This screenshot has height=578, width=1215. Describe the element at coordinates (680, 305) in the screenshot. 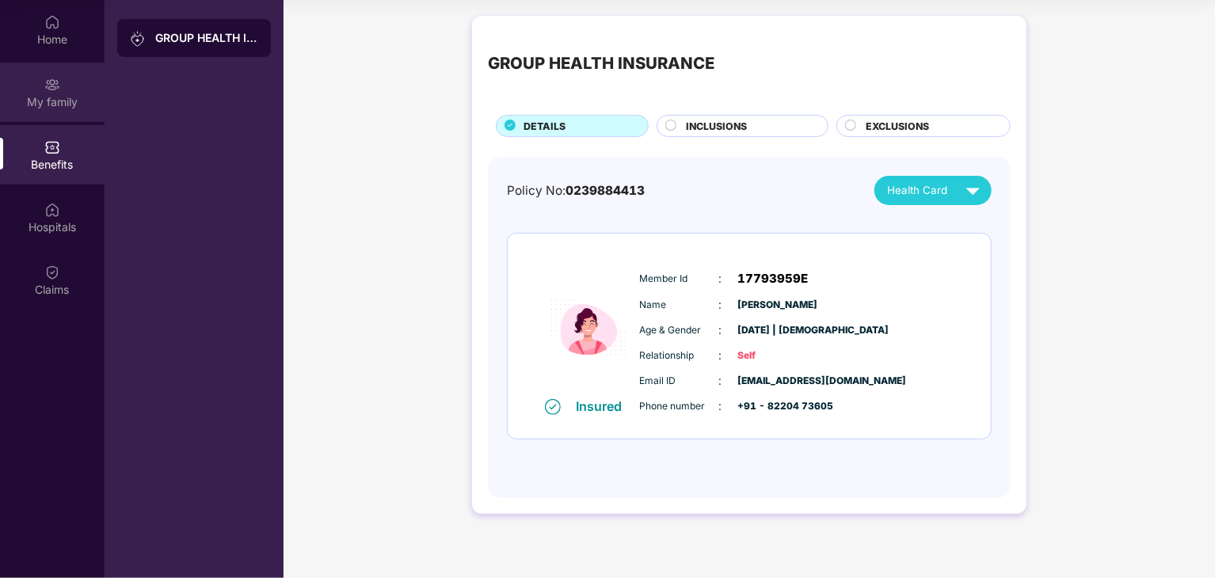

I see `span: Name` at that location.